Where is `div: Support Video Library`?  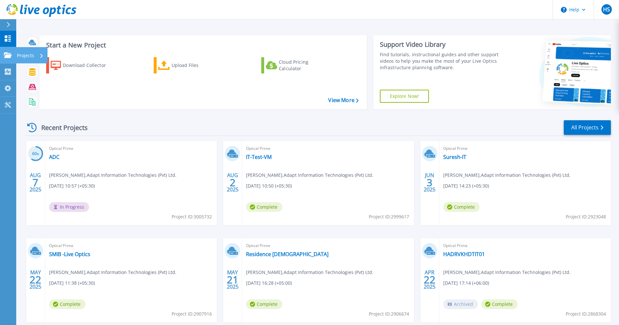
div: Support Video Library is located at coordinates (440, 45).